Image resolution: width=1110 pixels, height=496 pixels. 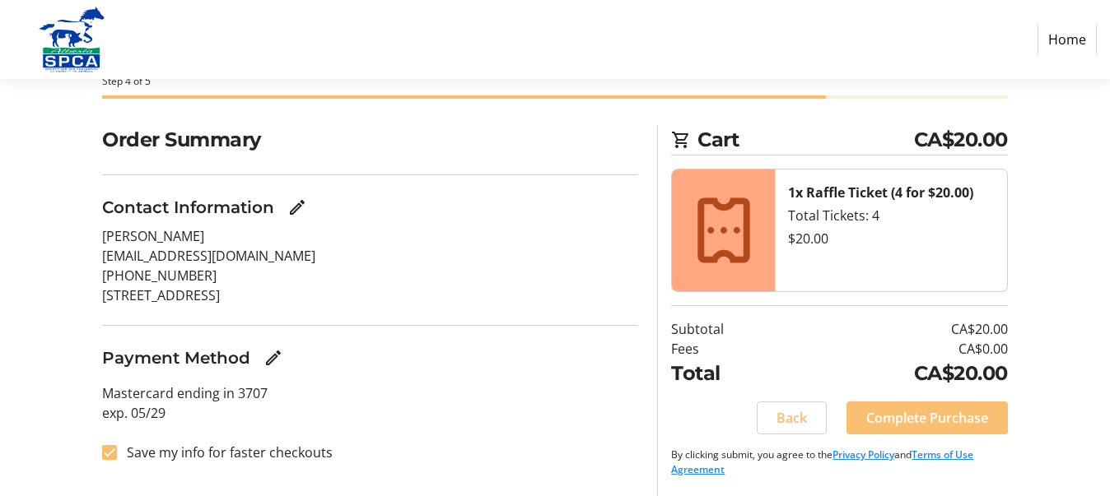 I want to click on button: Back, so click(x=791, y=418).